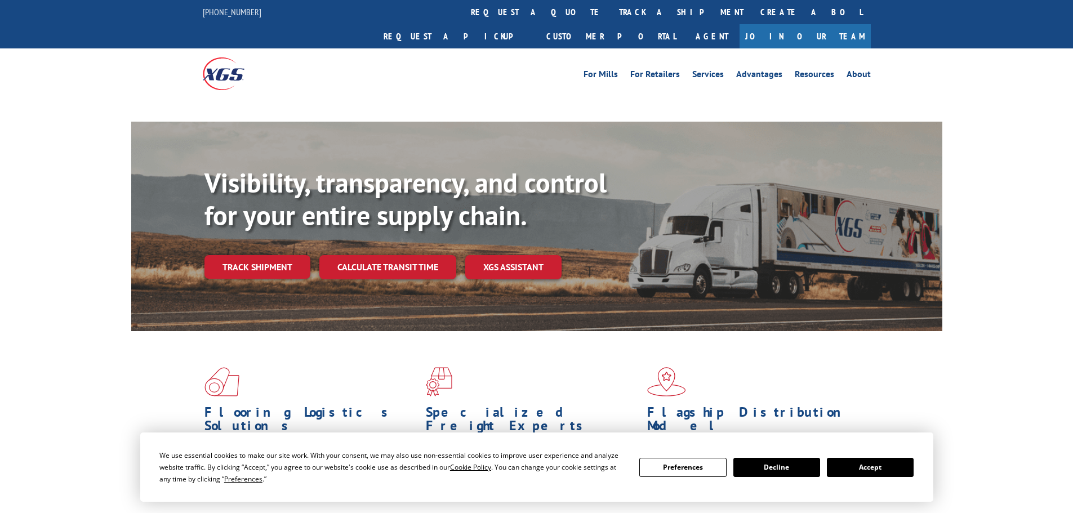  I want to click on a: Track shipment, so click(257, 267).